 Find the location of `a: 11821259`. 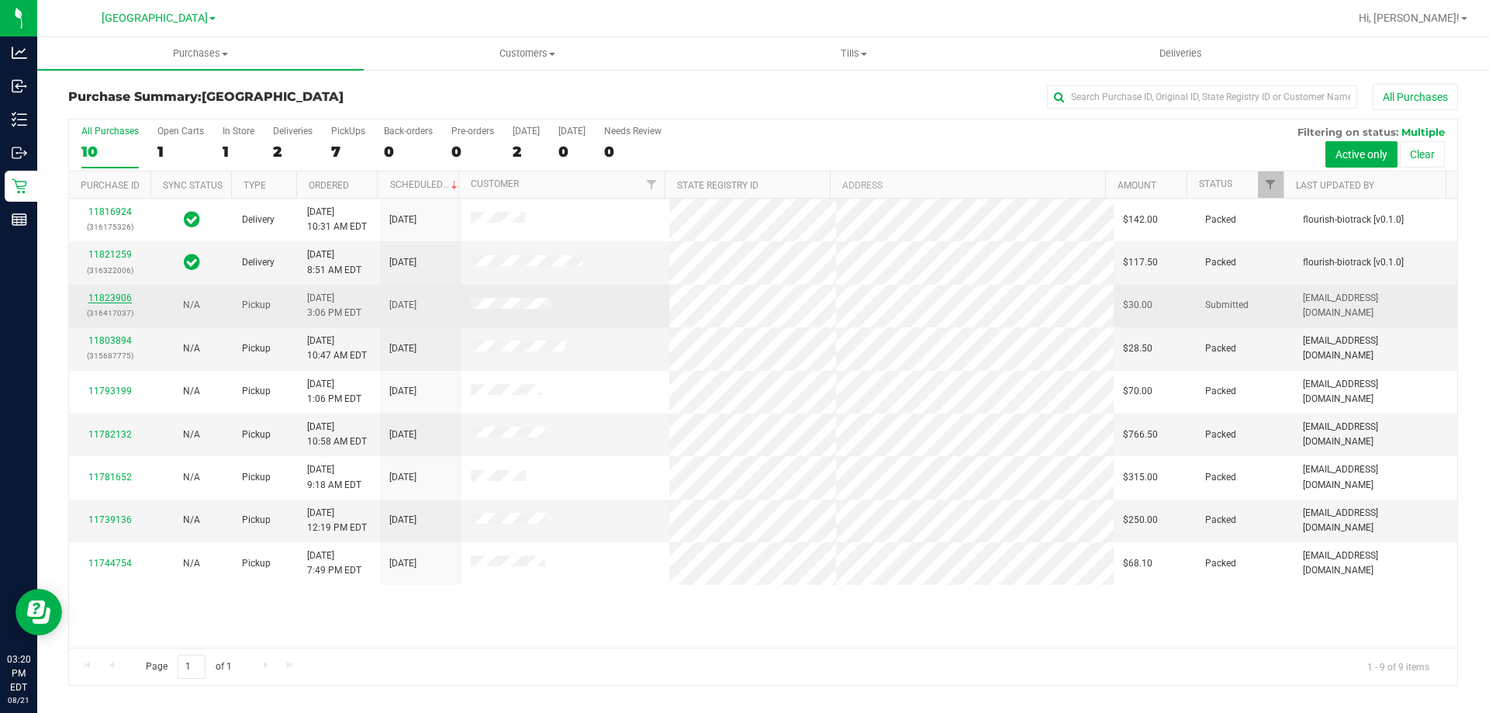

a: 11821259 is located at coordinates (110, 254).